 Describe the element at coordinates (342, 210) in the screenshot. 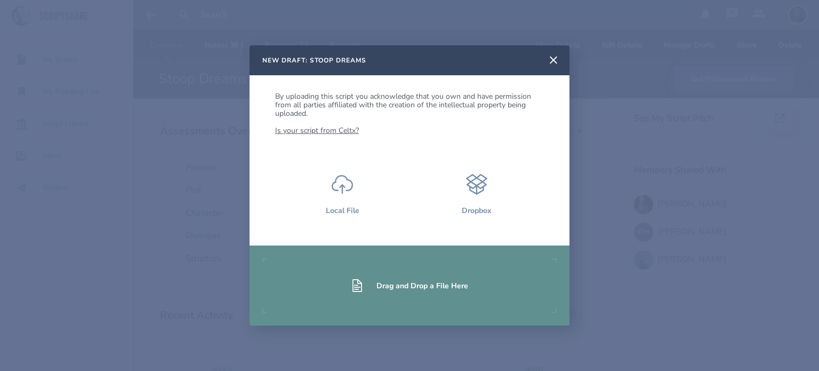

I see `div: Local File` at that location.